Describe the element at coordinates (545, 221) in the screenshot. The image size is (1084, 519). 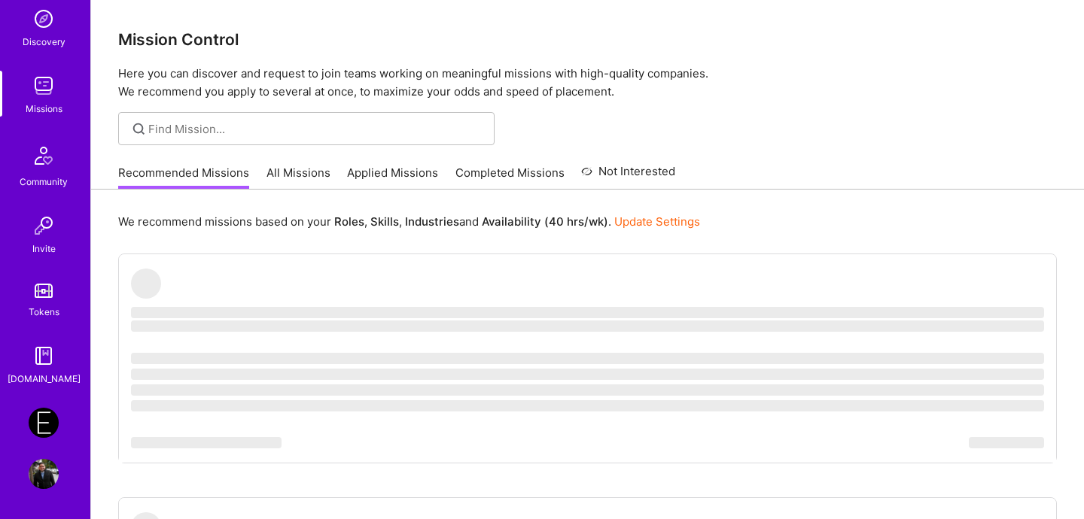
I see `b: Availability (40 hrs/wk)` at that location.